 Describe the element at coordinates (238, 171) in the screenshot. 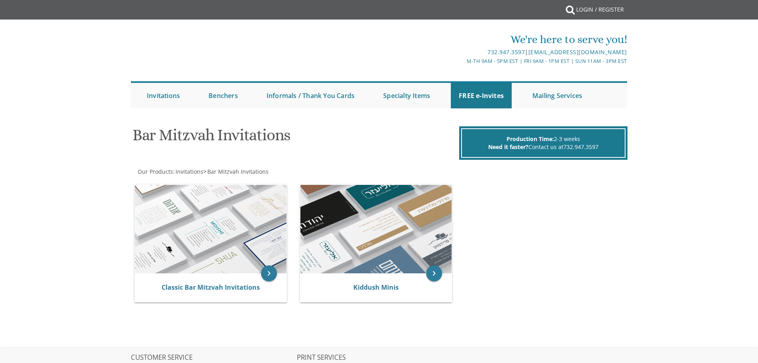

I see `a: Bar Mitzvah Invitations` at that location.